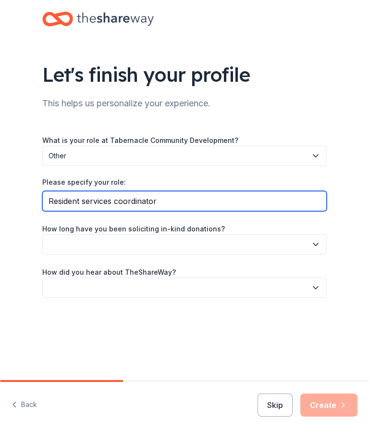 Image resolution: width=369 pixels, height=432 pixels. I want to click on div: Let's finish your profile, so click(185, 74).